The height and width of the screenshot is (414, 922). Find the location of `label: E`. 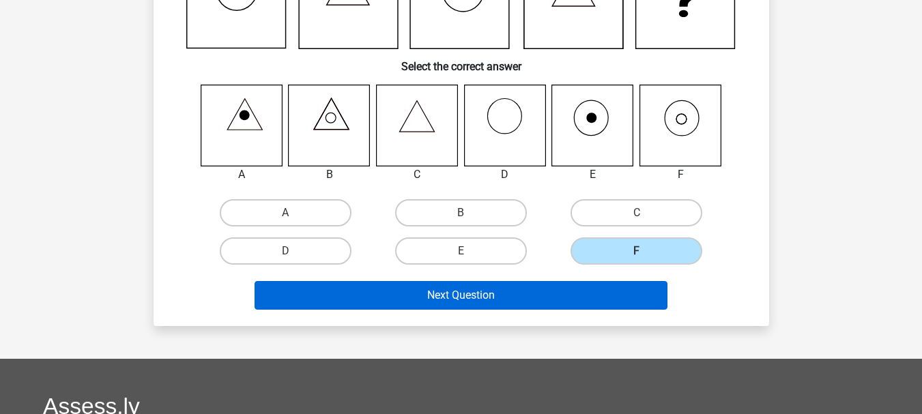

label: E is located at coordinates (461, 251).